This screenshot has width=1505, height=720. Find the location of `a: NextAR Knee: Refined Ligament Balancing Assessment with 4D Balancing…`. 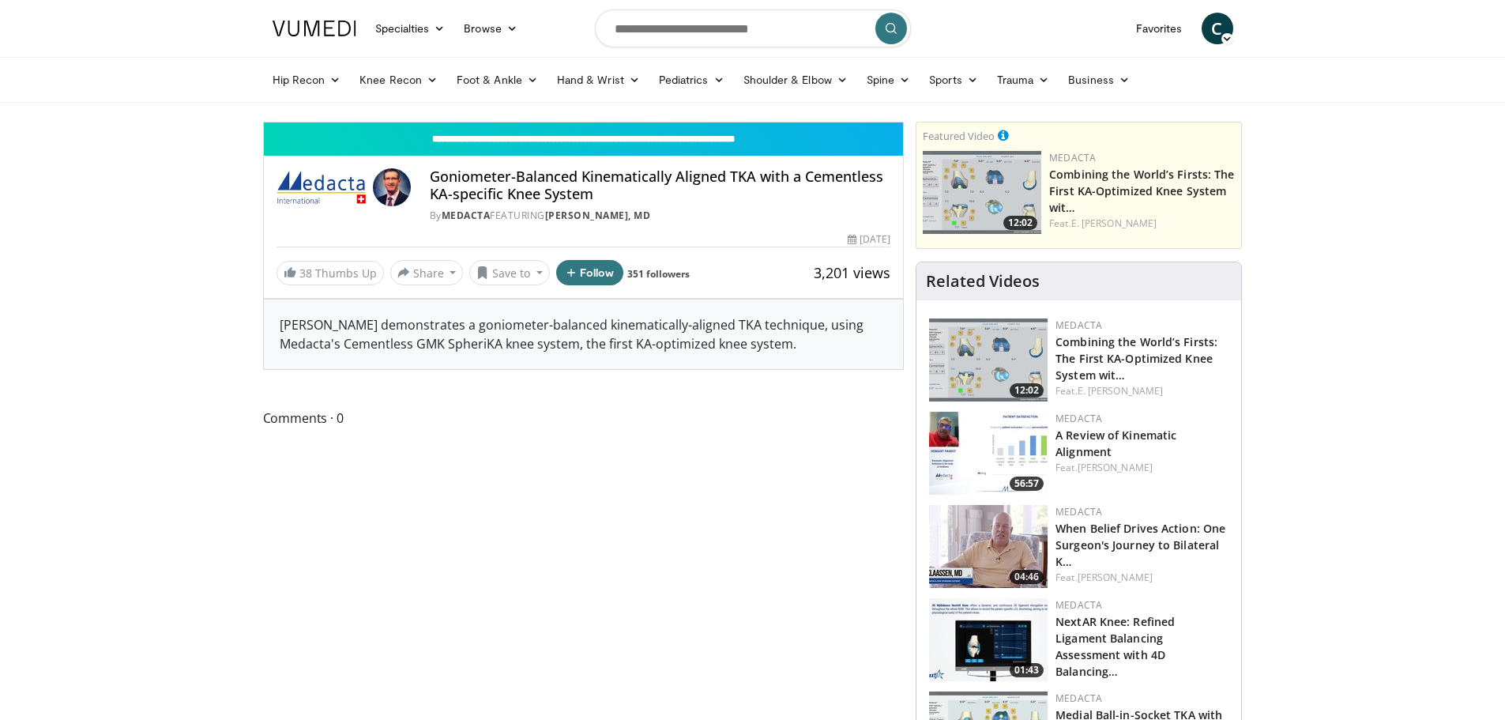

a: NextAR Knee: Refined Ligament Balancing Assessment with 4D Balancing… is located at coordinates (1115, 646).